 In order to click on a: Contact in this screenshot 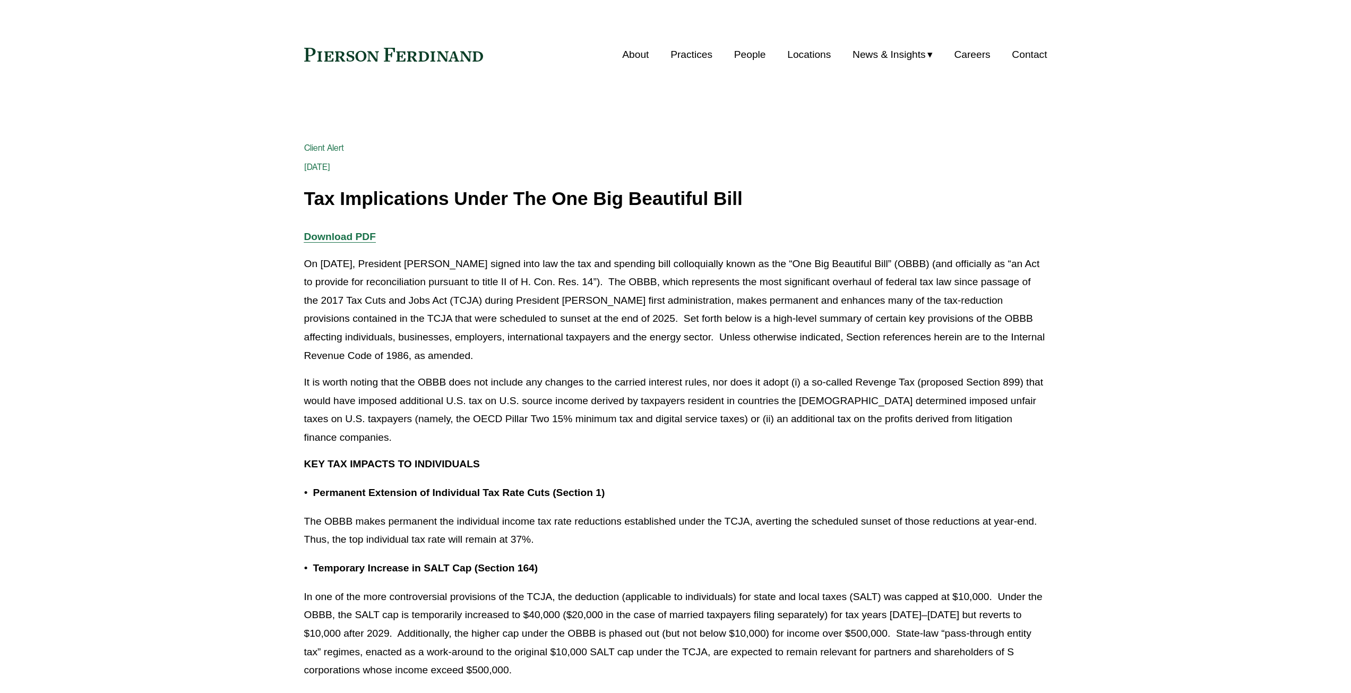, I will do `click(1029, 55)`.